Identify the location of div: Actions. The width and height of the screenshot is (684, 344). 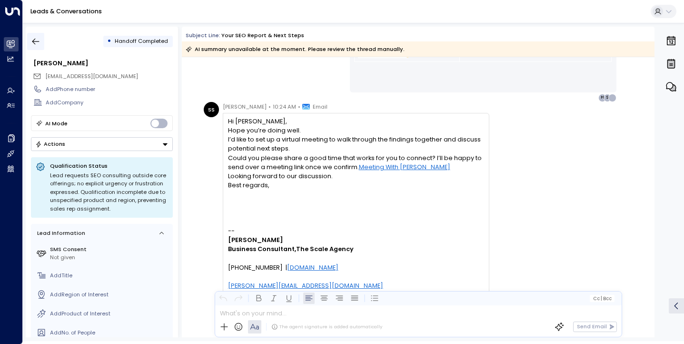
(50, 144).